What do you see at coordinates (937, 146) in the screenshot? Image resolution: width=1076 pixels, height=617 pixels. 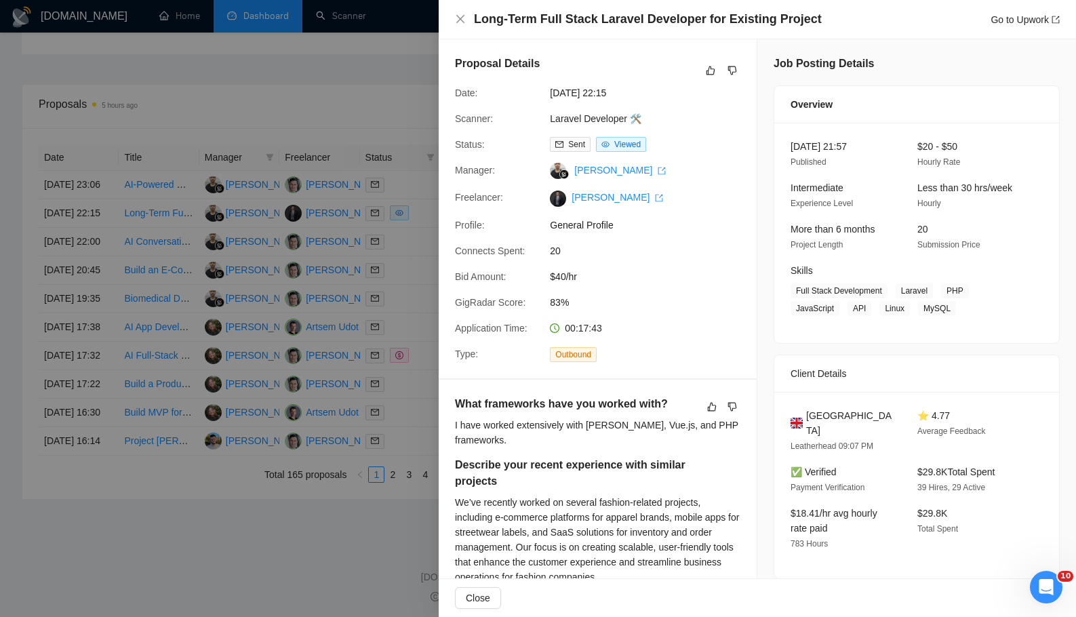 I see `span: $20 - $50` at bounding box center [937, 146].